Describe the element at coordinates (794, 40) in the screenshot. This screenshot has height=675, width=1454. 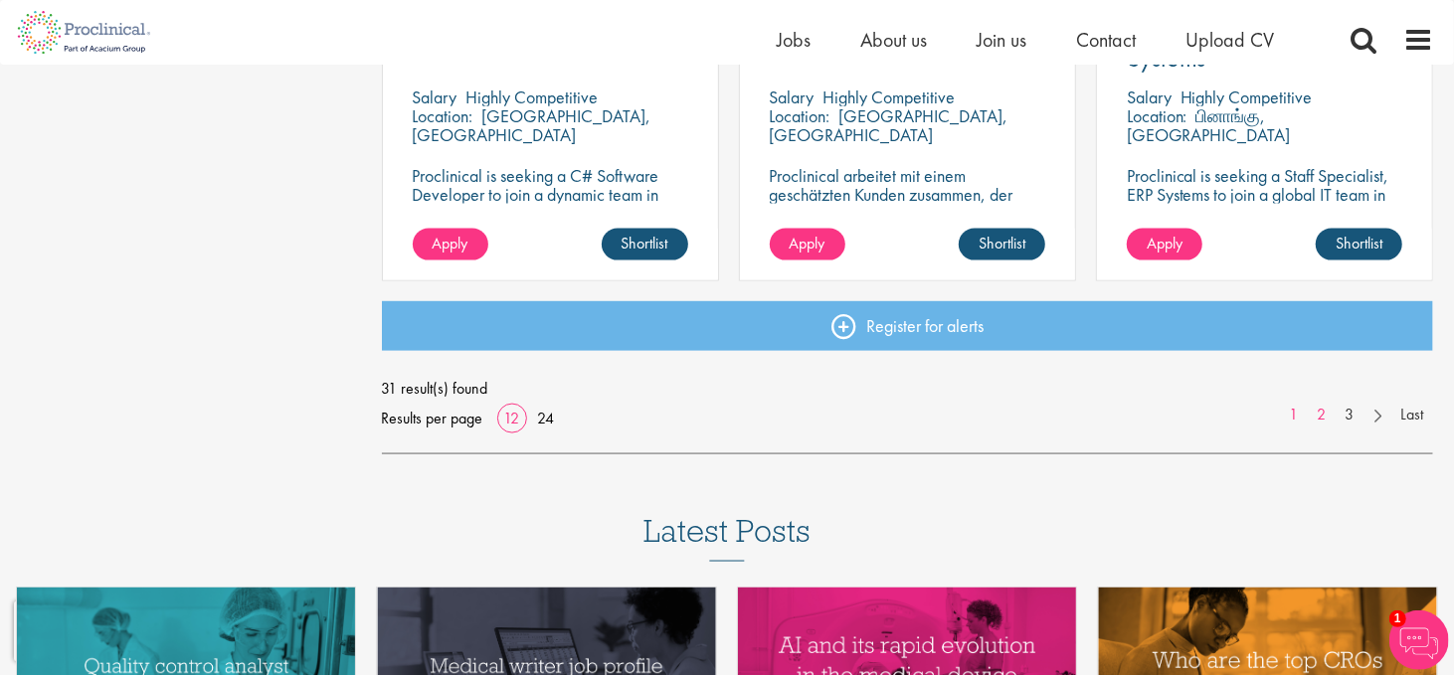
I see `span: Jobs` at that location.